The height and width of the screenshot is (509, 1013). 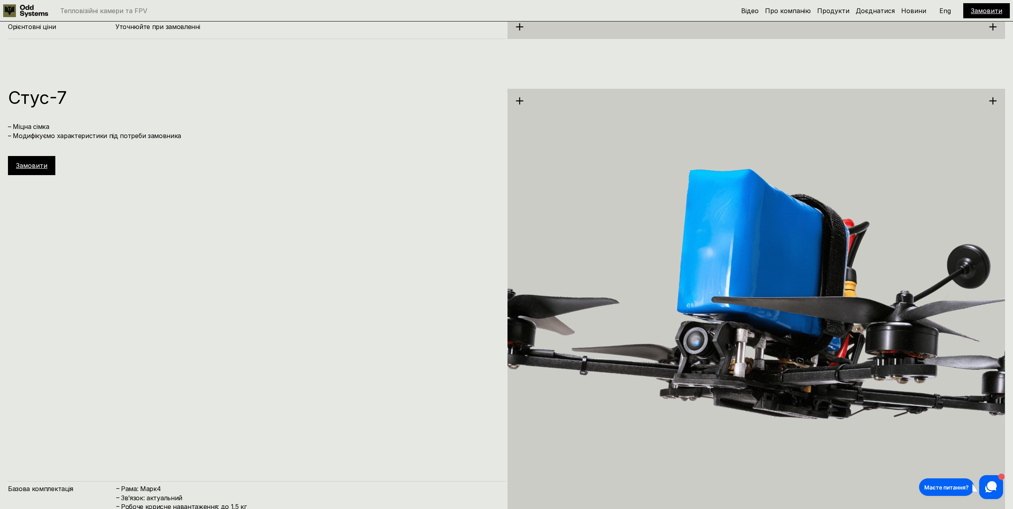 I want to click on h4: Рама: Марк4, so click(x=309, y=489).